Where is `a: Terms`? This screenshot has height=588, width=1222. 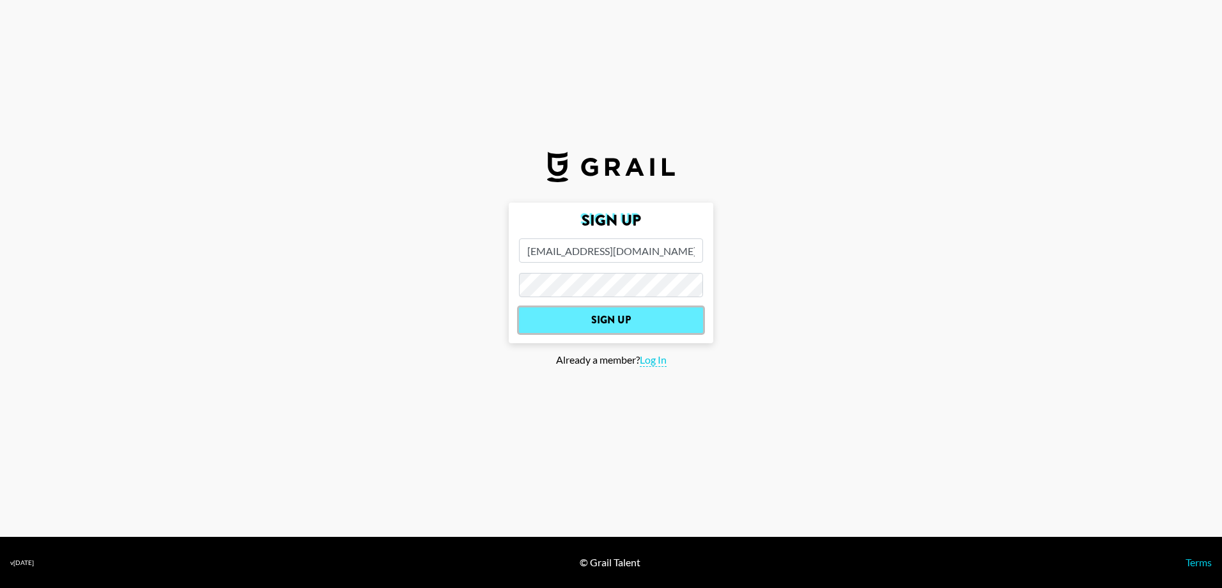
a: Terms is located at coordinates (1198, 562).